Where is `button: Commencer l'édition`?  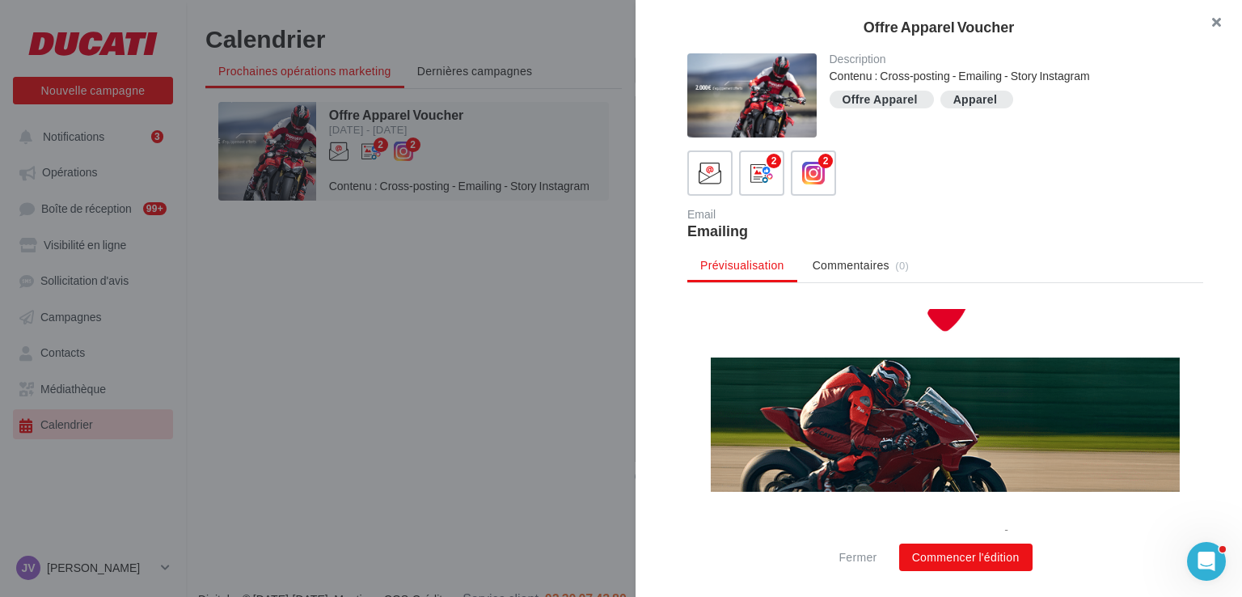
button: Commencer l'édition is located at coordinates (966, 557).